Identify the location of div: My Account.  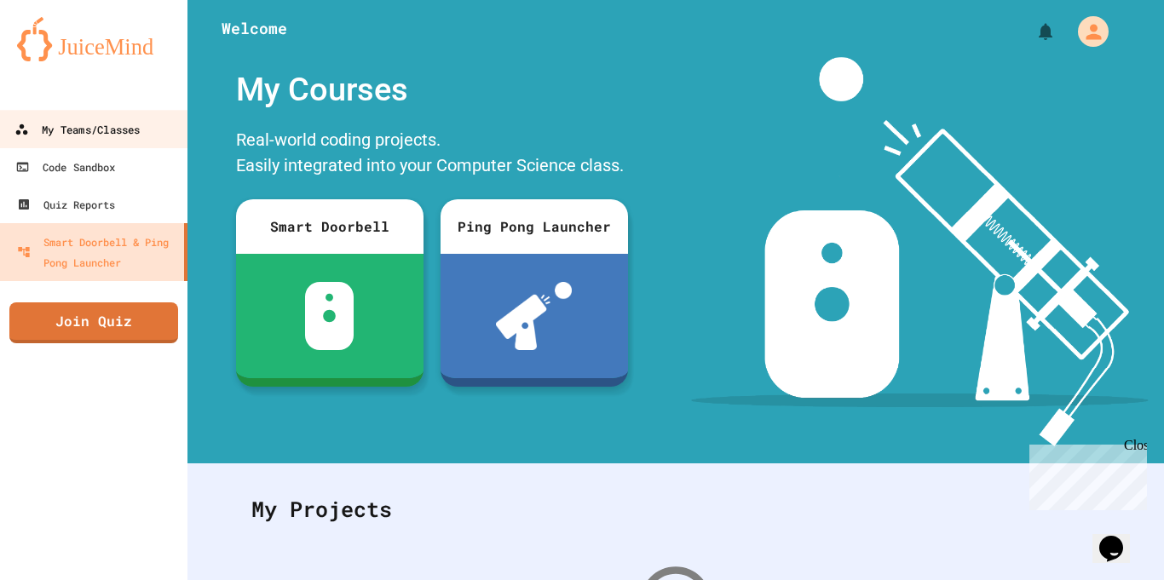
(1087, 32).